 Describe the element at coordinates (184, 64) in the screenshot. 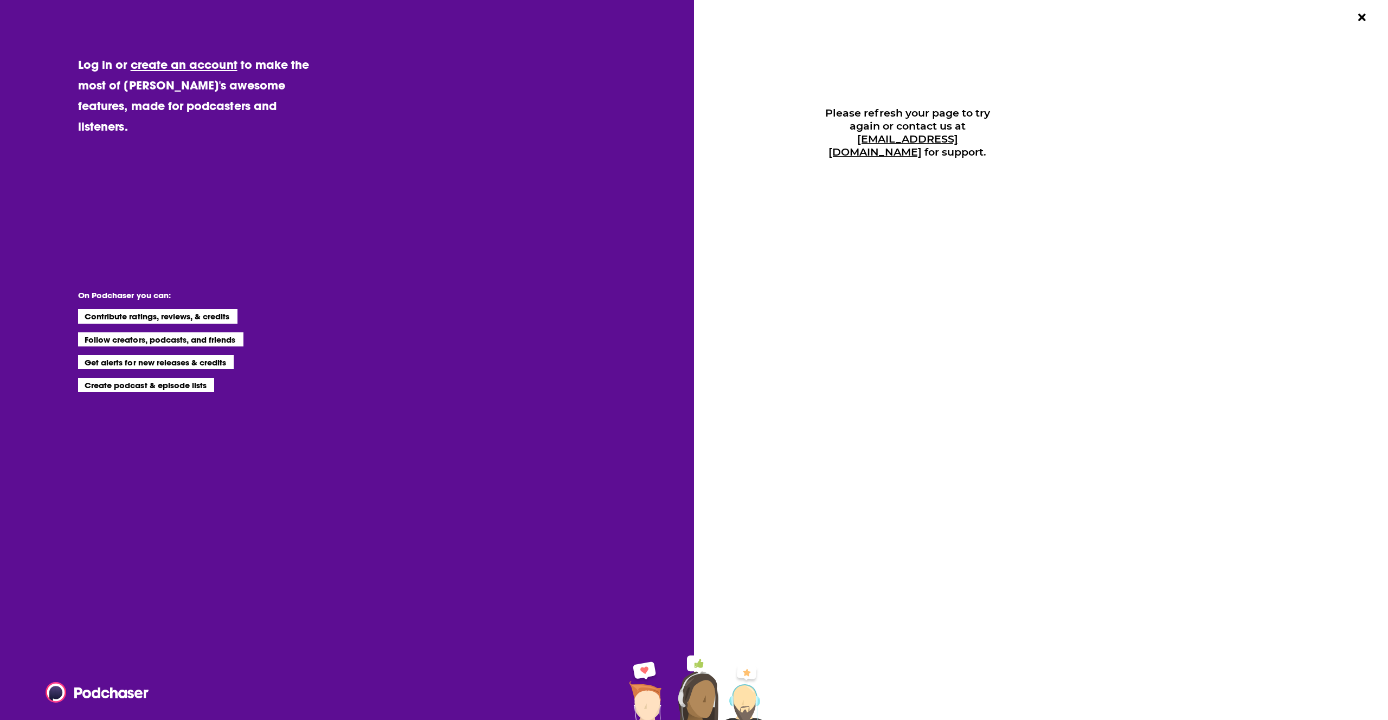

I see `a: create an account` at that location.